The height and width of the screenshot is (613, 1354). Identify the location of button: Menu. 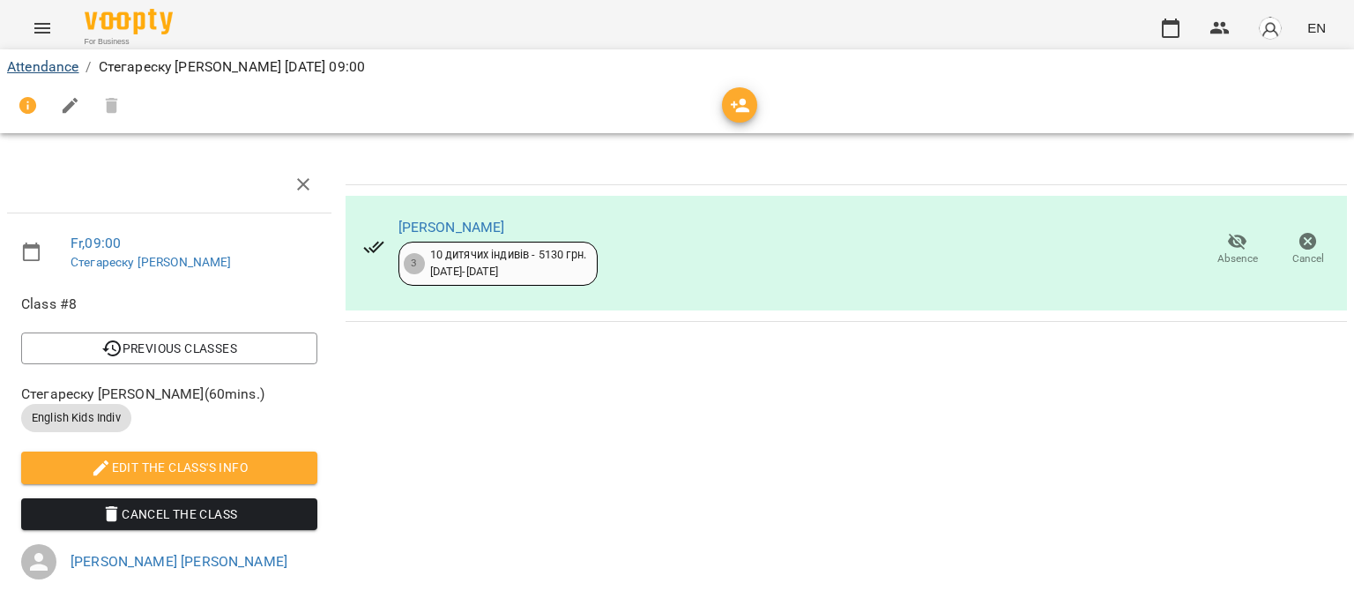
(42, 28).